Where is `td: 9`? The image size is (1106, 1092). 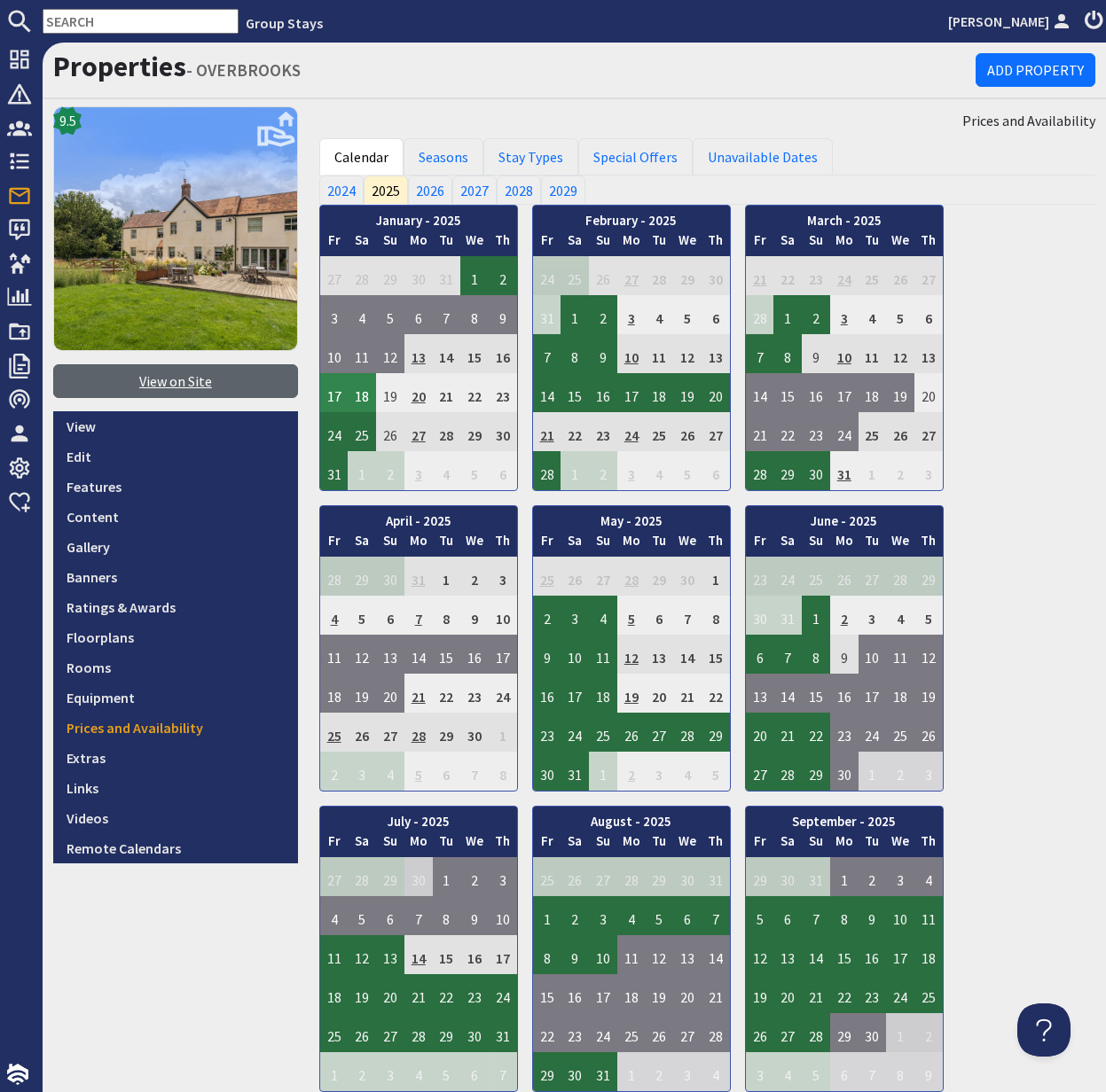 td: 9 is located at coordinates (815, 353).